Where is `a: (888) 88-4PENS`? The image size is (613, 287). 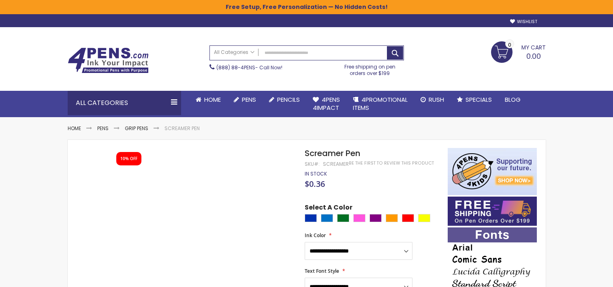
a: (888) 88-4PENS is located at coordinates (236, 67).